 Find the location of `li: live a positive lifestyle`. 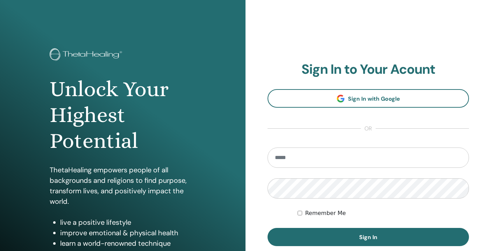

li: live a positive lifestyle is located at coordinates (128, 222).